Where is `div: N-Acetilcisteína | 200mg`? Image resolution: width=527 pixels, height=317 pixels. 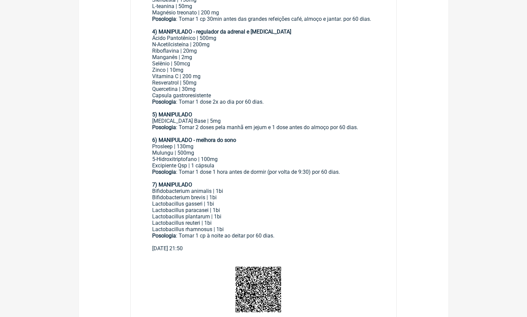
div: N-Acetilcisteína | 200mg is located at coordinates (264, 44).